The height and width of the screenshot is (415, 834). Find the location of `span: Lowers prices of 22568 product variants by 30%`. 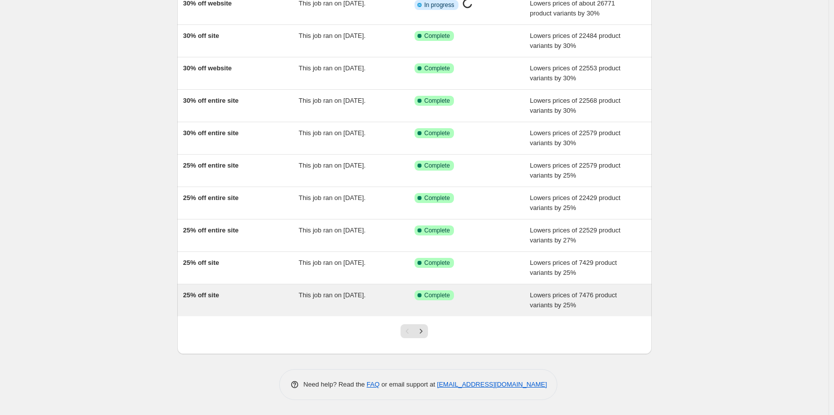

span: Lowers prices of 22568 product variants by 30% is located at coordinates (575, 105).